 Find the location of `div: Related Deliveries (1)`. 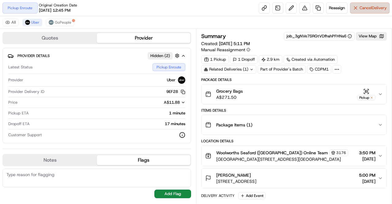

div: Related Deliveries (1) is located at coordinates (229, 69).